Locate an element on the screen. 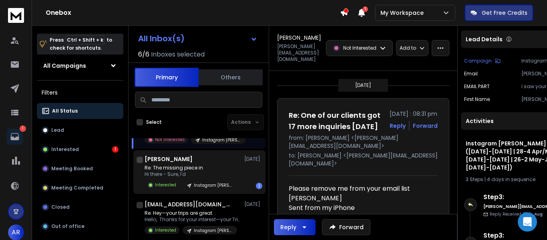 This screenshot has height=240, width=547. button: Forward is located at coordinates (346, 227).